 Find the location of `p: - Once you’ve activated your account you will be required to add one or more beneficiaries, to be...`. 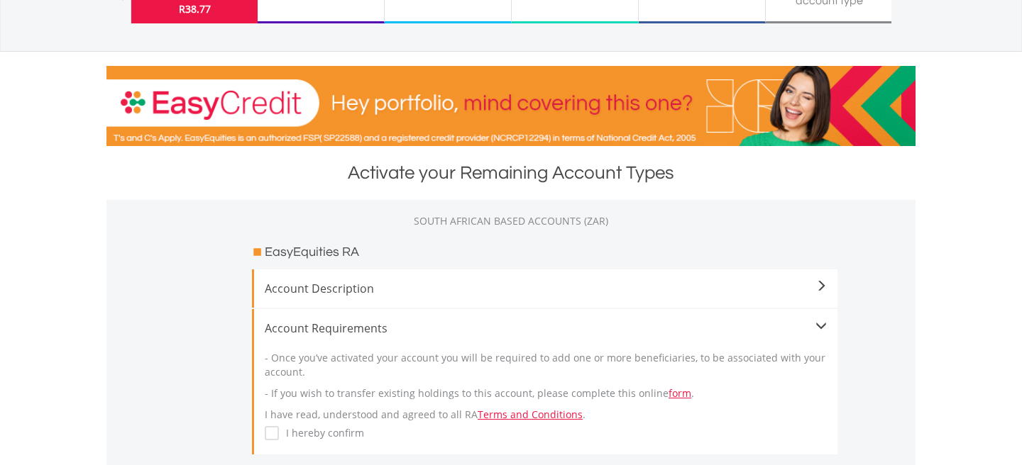

p: - Once you’ve activated your account you will be required to add one or more beneficiaries, to be... is located at coordinates (546, 365).